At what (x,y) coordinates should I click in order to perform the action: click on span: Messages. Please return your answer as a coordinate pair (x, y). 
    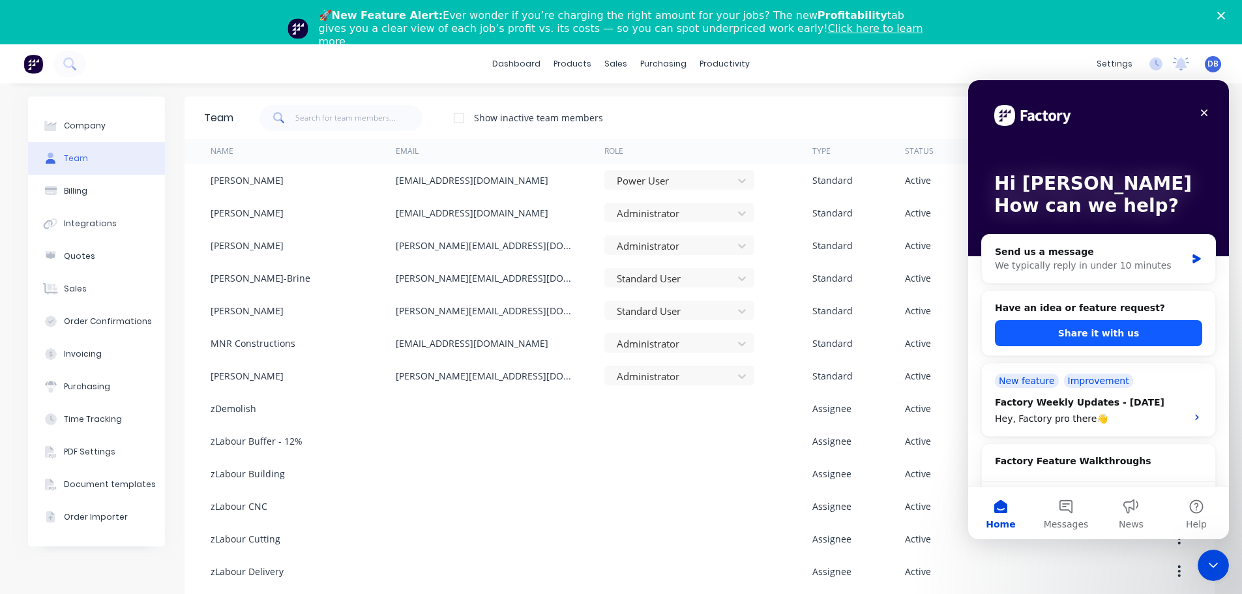
    Looking at the image, I should click on (98, 444).